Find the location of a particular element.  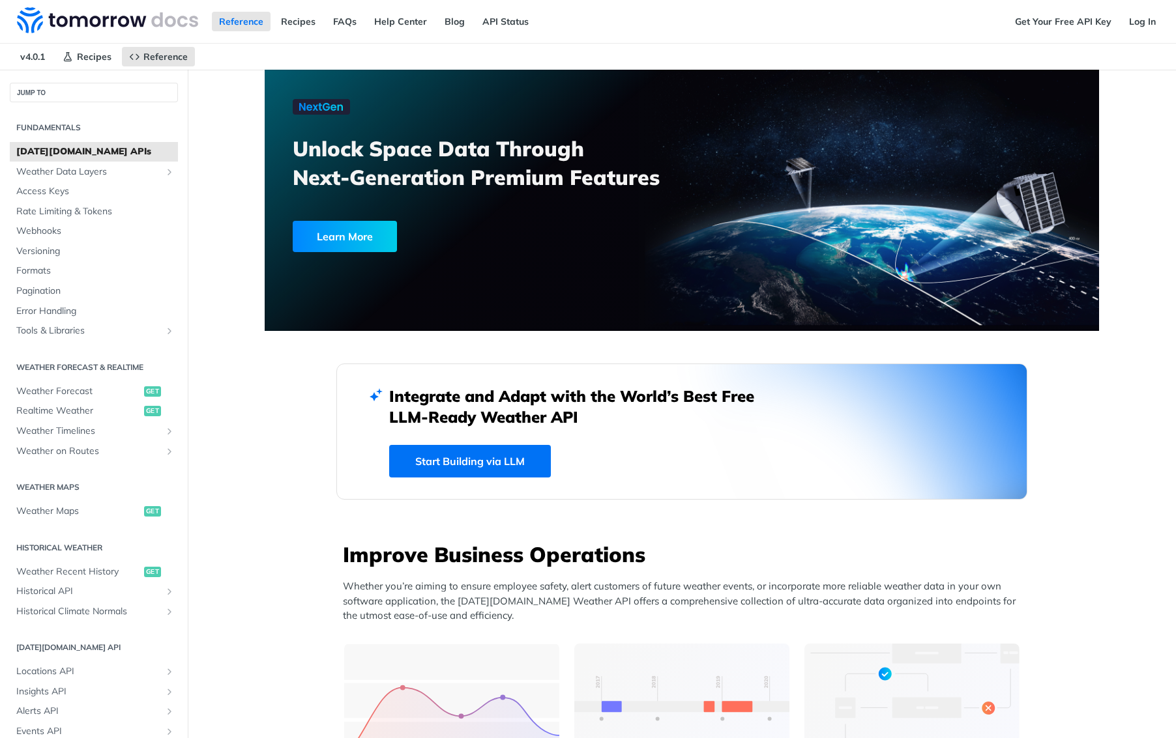

p: Whether you’re aiming to ensure employee safety, alert customers of future weather events, or inc... is located at coordinates (685, 602).